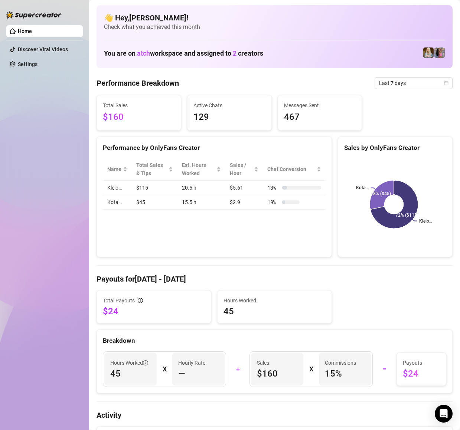  I want to click on td: 15.5 h, so click(201, 202).